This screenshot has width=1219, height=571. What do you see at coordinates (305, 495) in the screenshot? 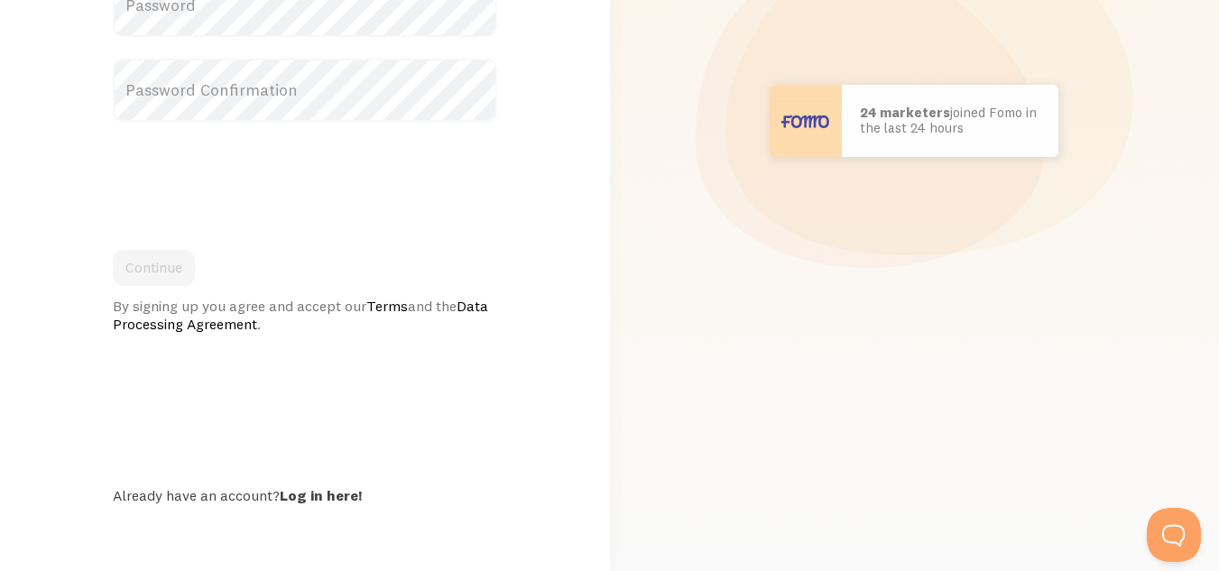
I see `div: Already have an account?` at bounding box center [305, 495].